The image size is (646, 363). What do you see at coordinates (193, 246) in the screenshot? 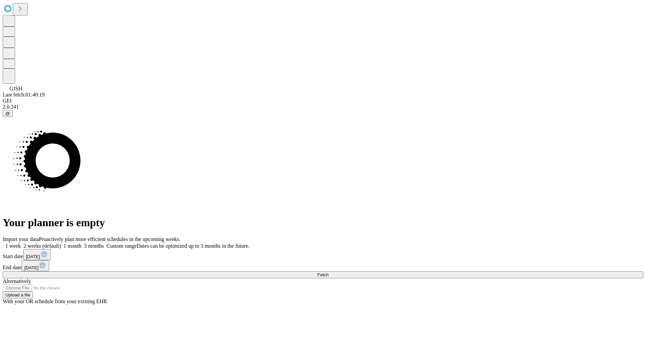
I see `span: Dates can be optimized up to 3 months in the future.` at bounding box center [193, 246].